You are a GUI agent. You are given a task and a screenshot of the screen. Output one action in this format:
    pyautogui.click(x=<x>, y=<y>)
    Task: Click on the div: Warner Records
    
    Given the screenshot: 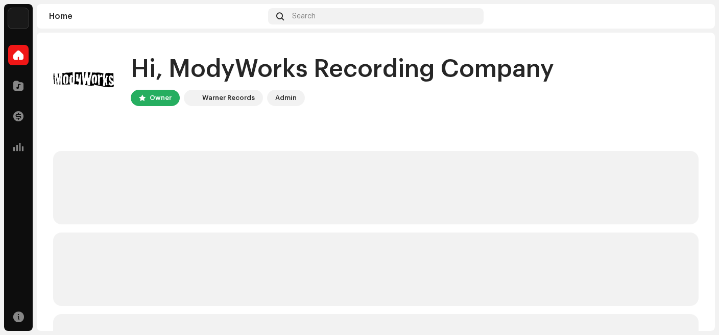 What is the action you would take?
    pyautogui.click(x=228, y=98)
    